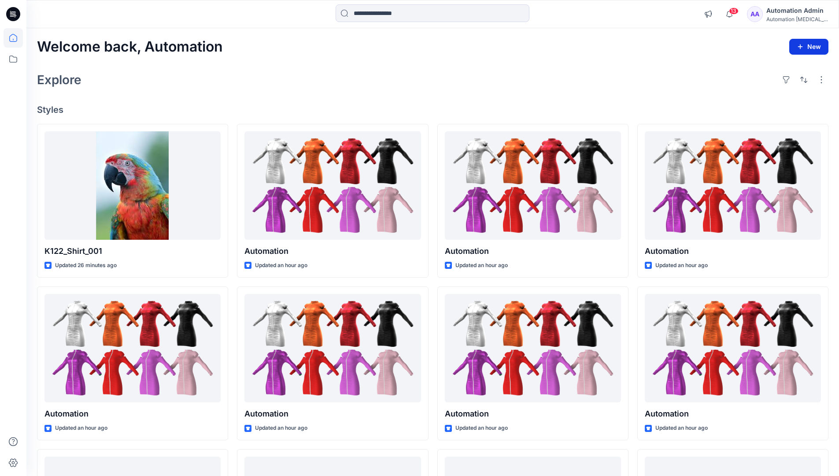 The width and height of the screenshot is (839, 476). Describe the element at coordinates (130, 47) in the screenshot. I see `h2: Welcome back, Automation` at that location.